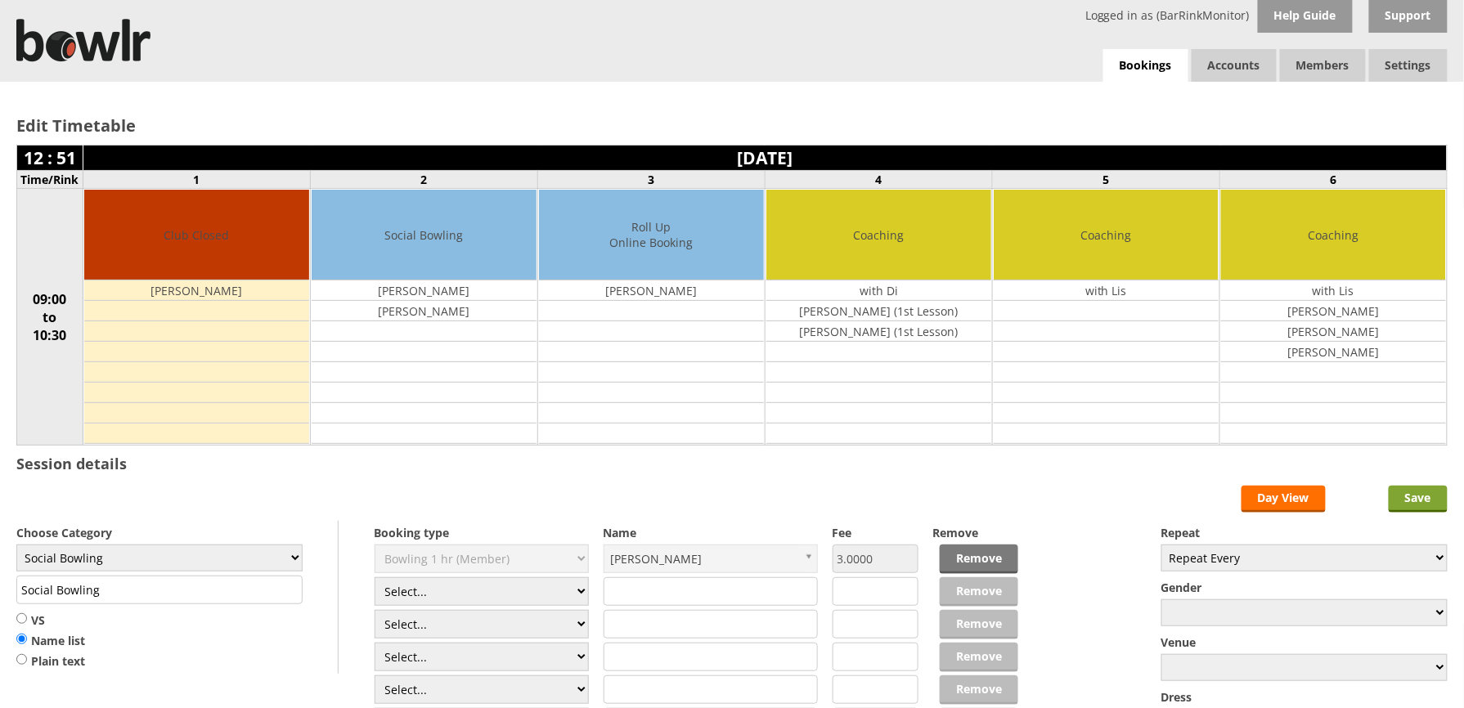 The image size is (1464, 708). I want to click on a: Remove, so click(979, 559).